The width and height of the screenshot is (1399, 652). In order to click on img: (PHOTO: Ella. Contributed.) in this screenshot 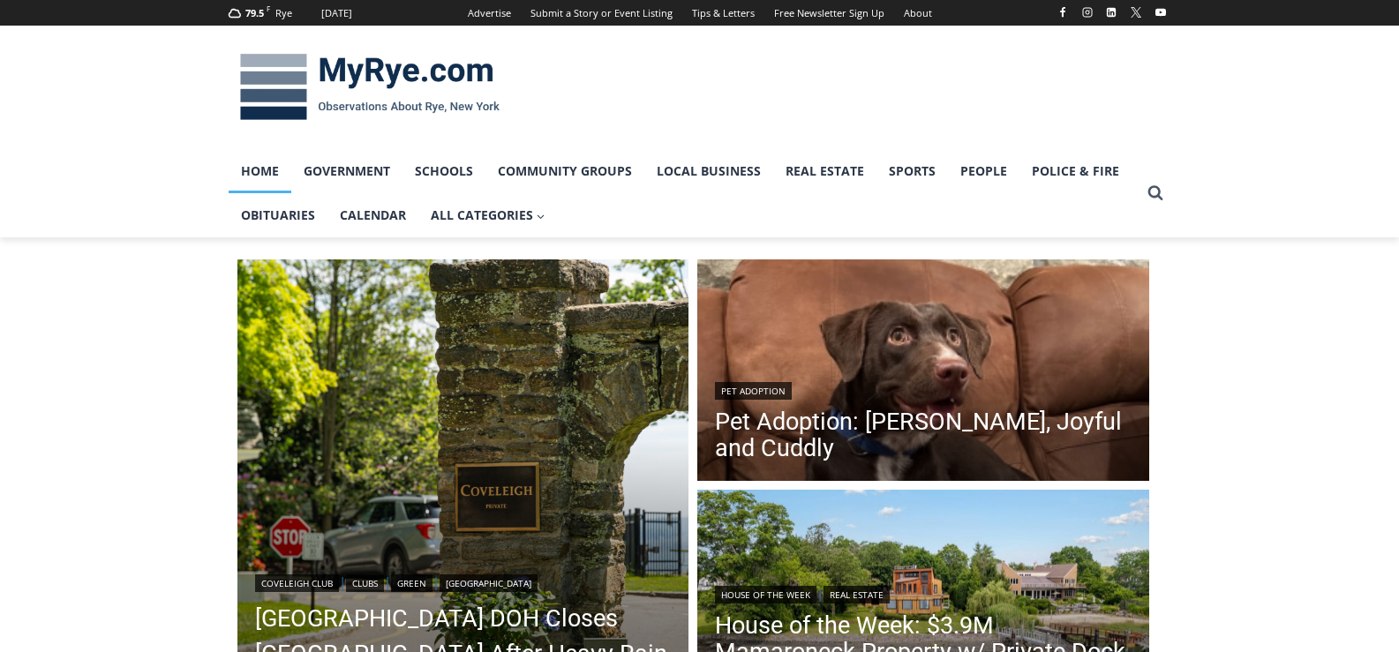, I will do `click(924, 373)`.